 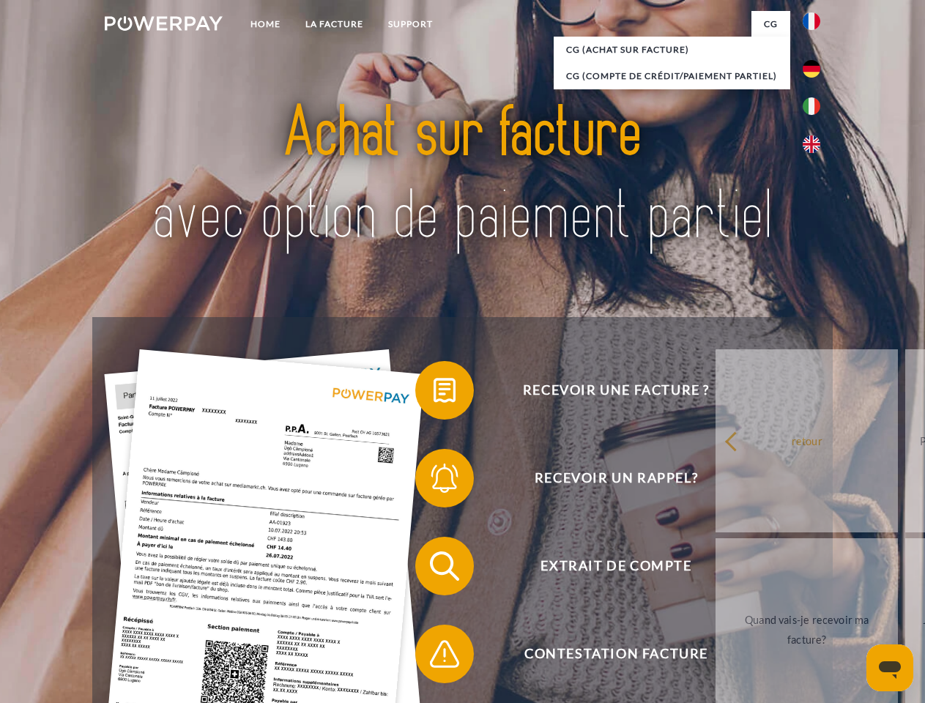 What do you see at coordinates (163, 23) in the screenshot?
I see `img: logo-powerpay-white.svg` at bounding box center [163, 23].